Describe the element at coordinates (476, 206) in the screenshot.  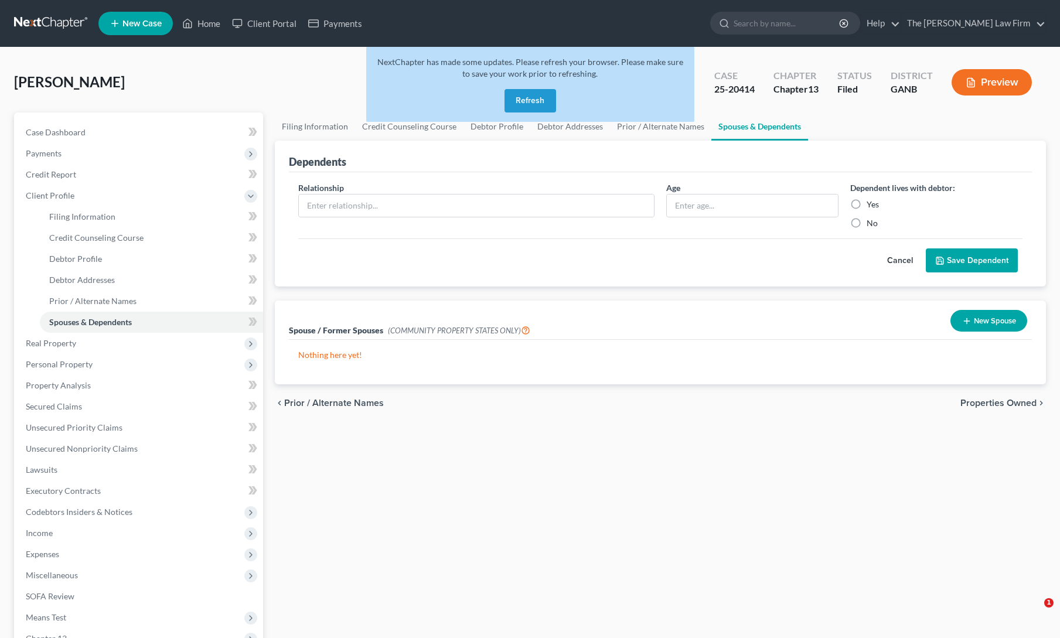
I see `input: Enter relationship...` at that location.